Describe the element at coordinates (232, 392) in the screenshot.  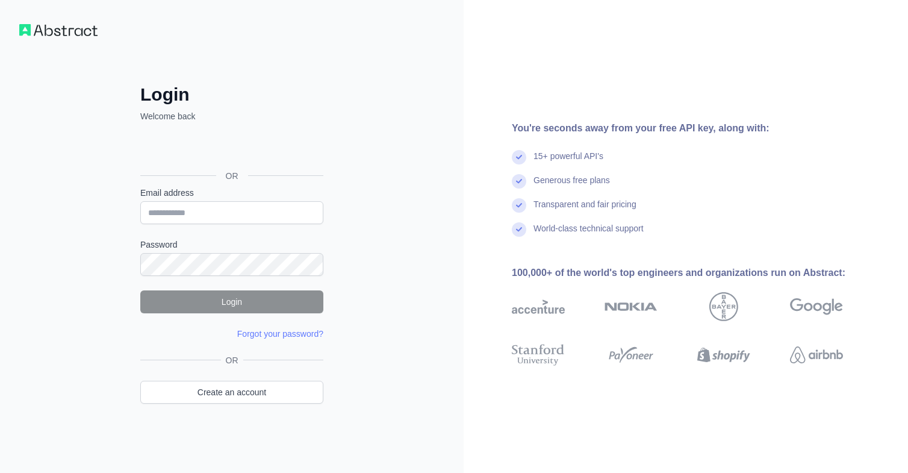
I see `a: Create an account` at that location.